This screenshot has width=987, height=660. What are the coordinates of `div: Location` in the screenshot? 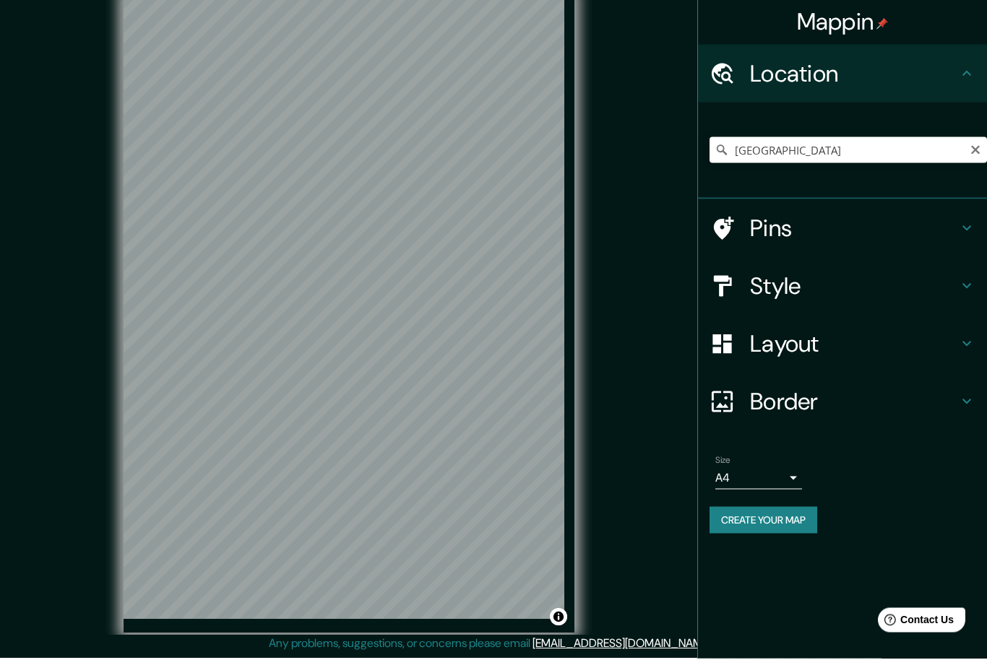 It's located at (842, 75).